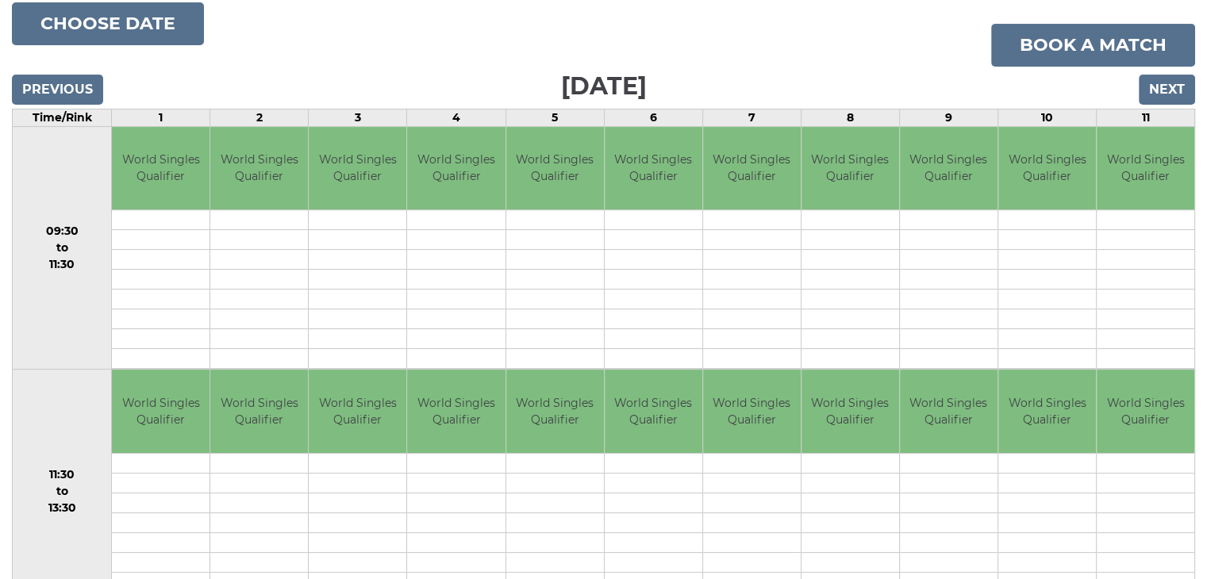 The width and height of the screenshot is (1207, 579). I want to click on button: Choose date, so click(108, 24).